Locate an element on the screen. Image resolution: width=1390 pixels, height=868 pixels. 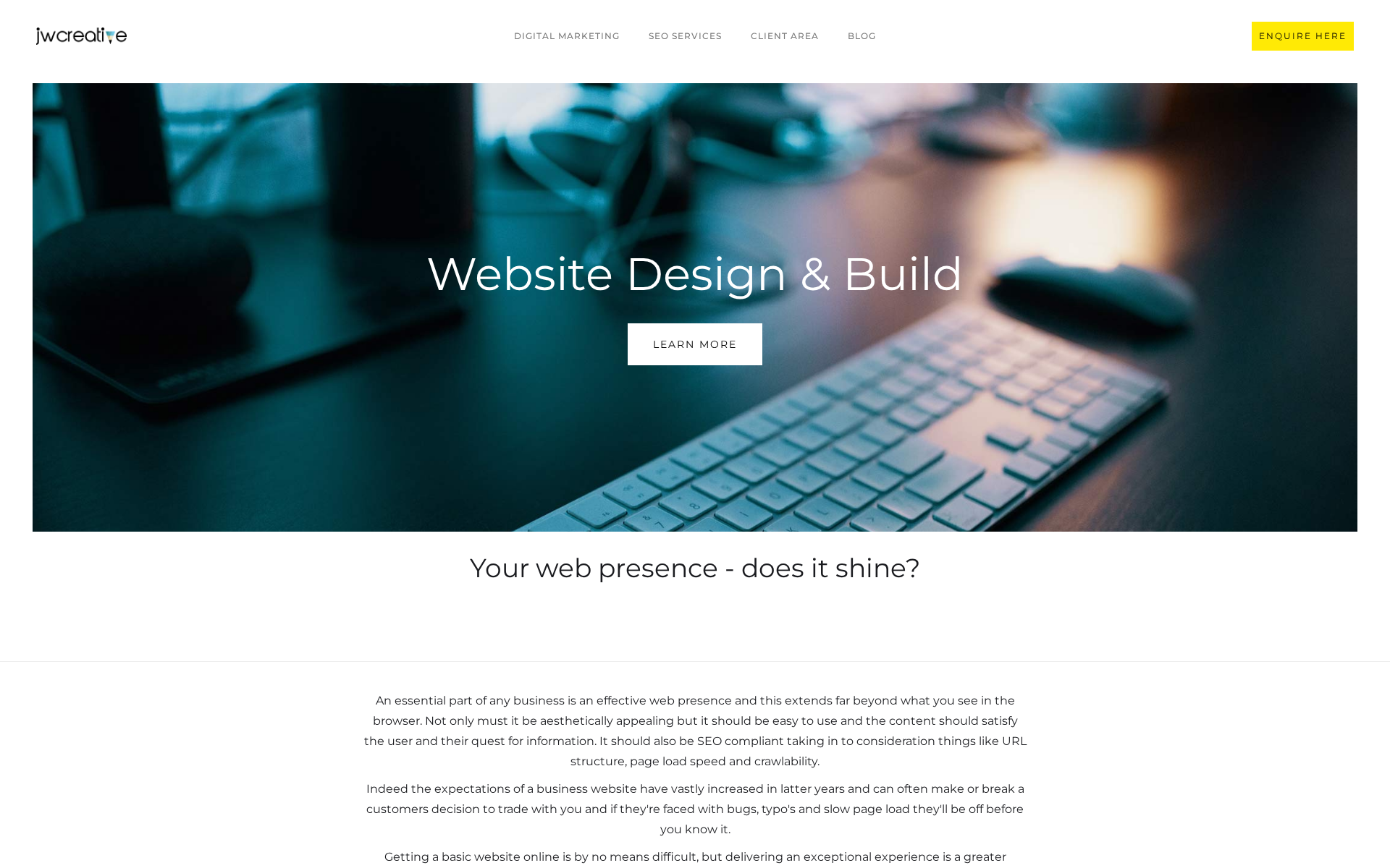
a: BLOG is located at coordinates (861, 36).